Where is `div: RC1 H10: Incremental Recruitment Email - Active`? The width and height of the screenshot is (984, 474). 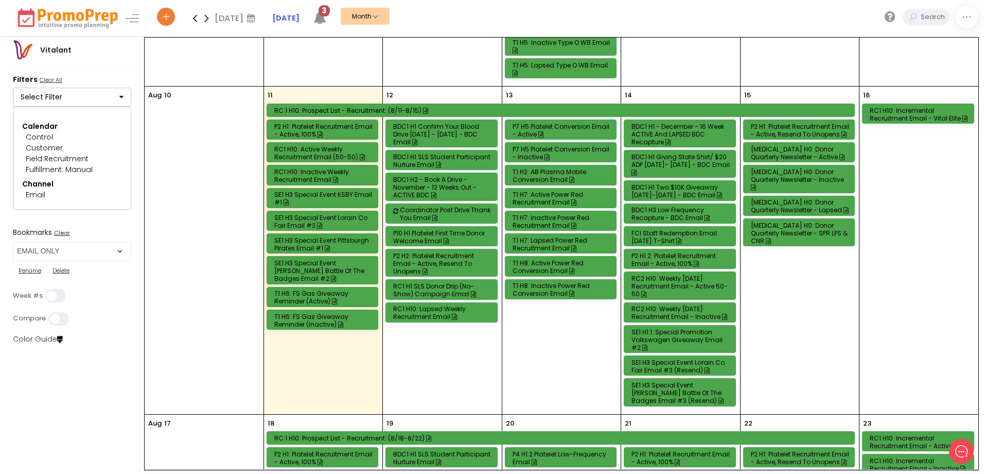 div: RC1 H10: Incremental Recruitment Email - Active is located at coordinates (920, 442).